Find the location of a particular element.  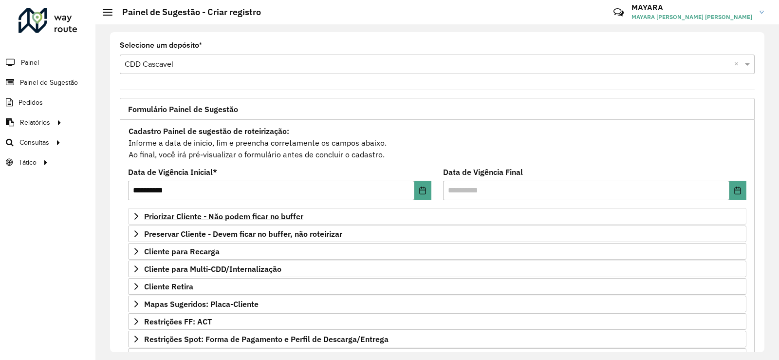

span: Cliente para Recarga is located at coordinates (181, 251).